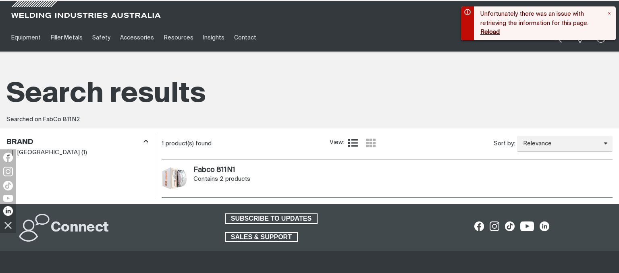 The width and height of the screenshot is (619, 273). I want to click on img: hide socials, so click(8, 225).